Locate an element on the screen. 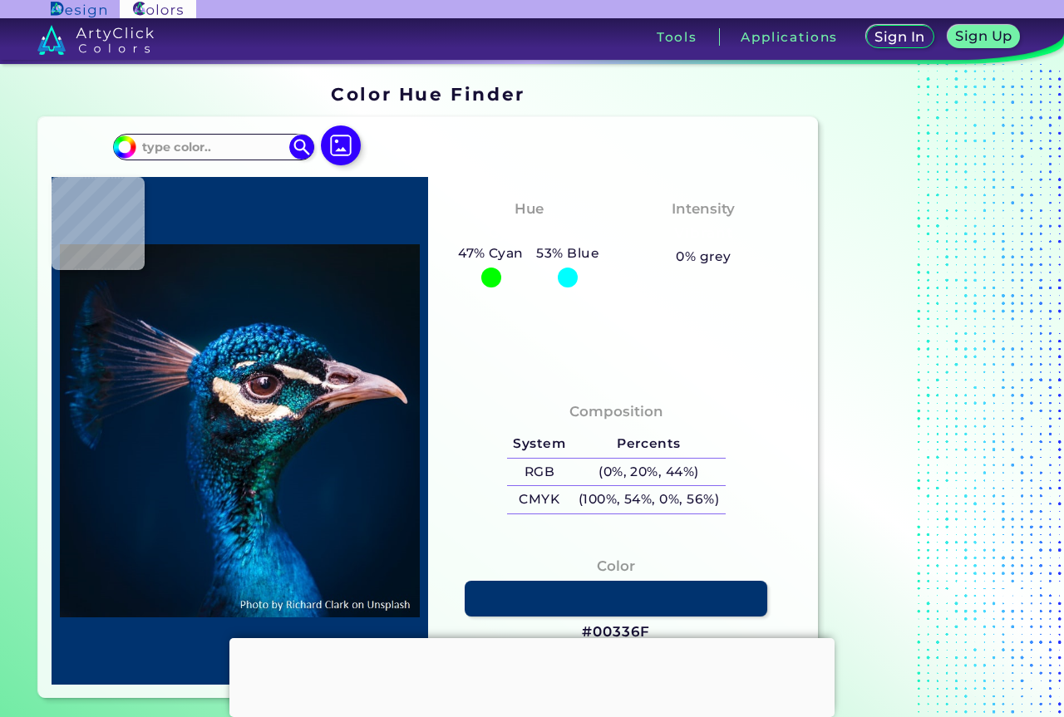 The width and height of the screenshot is (1064, 717). a: Sign In is located at coordinates (900, 37).